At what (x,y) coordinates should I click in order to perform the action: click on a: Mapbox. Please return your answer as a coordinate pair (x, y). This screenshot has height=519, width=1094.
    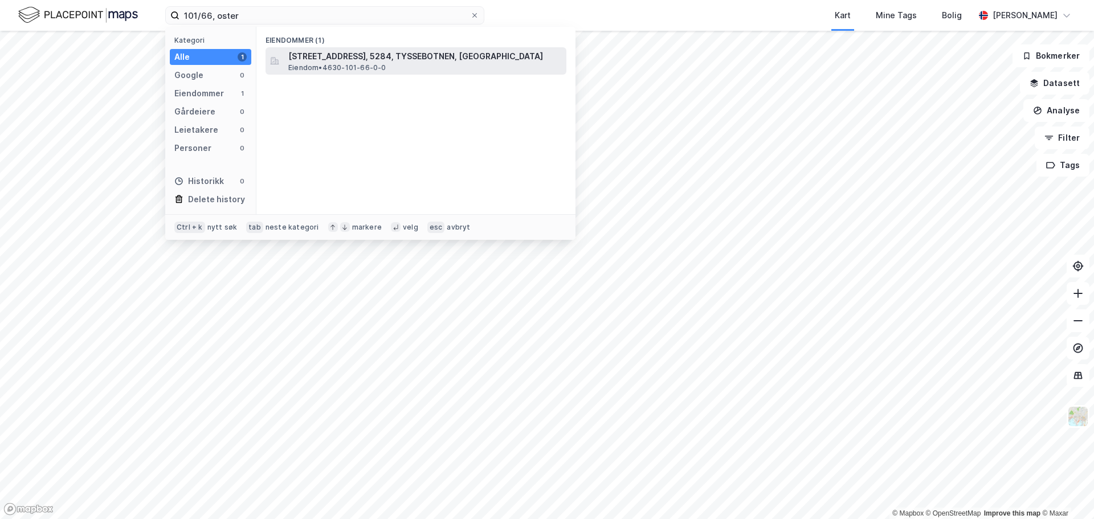
    Looking at the image, I should click on (908, 513).